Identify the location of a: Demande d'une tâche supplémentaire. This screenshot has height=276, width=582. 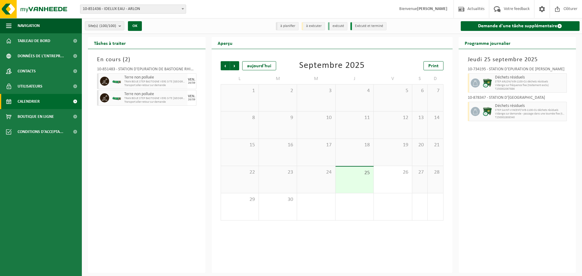
(520, 26).